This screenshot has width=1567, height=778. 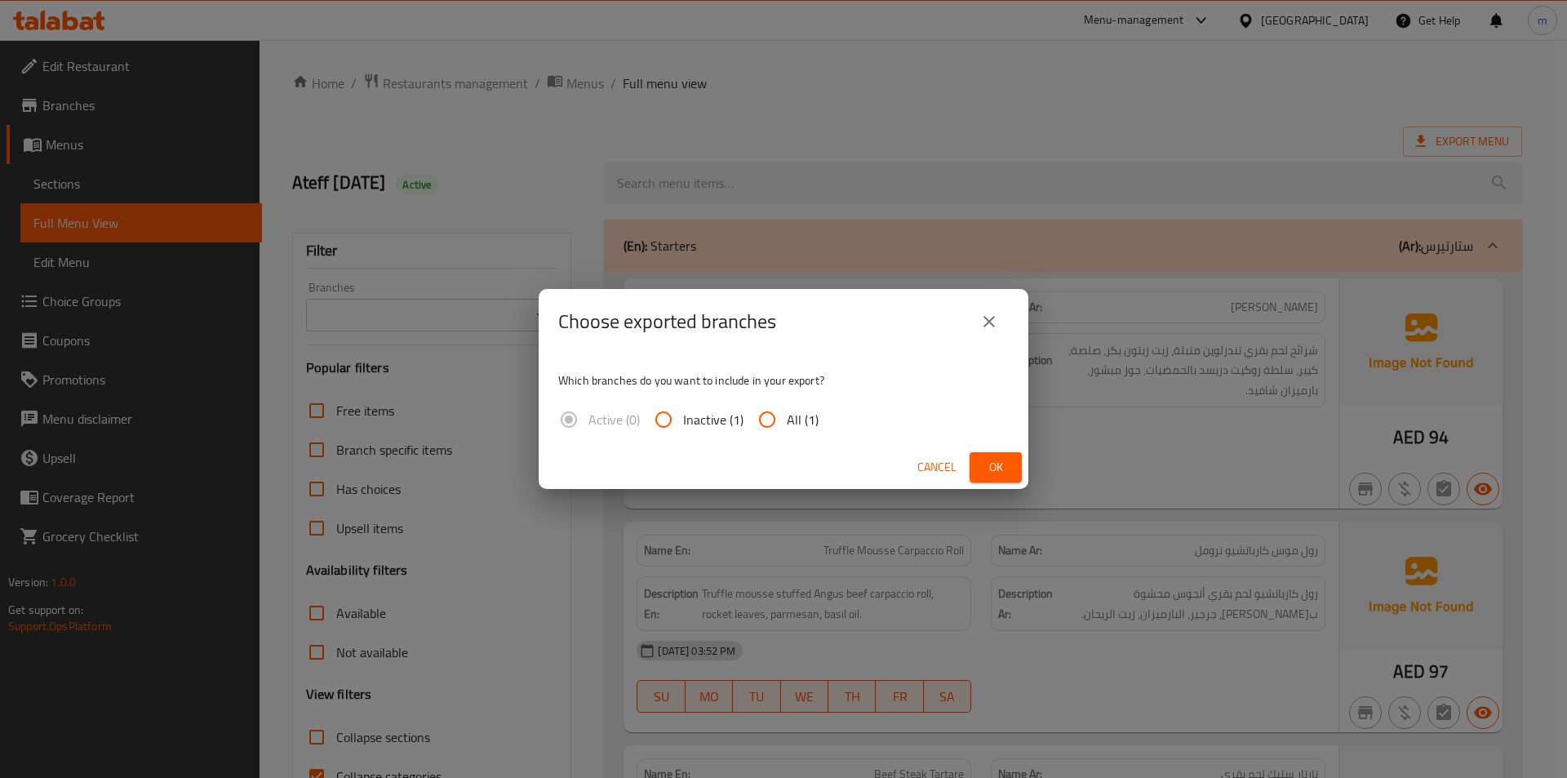 What do you see at coordinates (996, 467) in the screenshot?
I see `span: Ok` at bounding box center [996, 467].